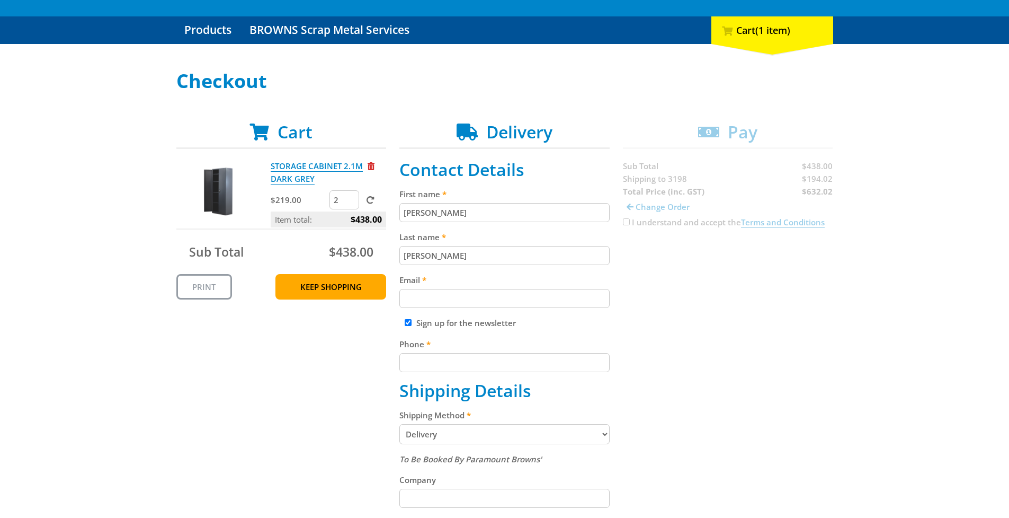  Describe the element at coordinates (371, 166) in the screenshot. I see `a: Remove from cart` at that location.